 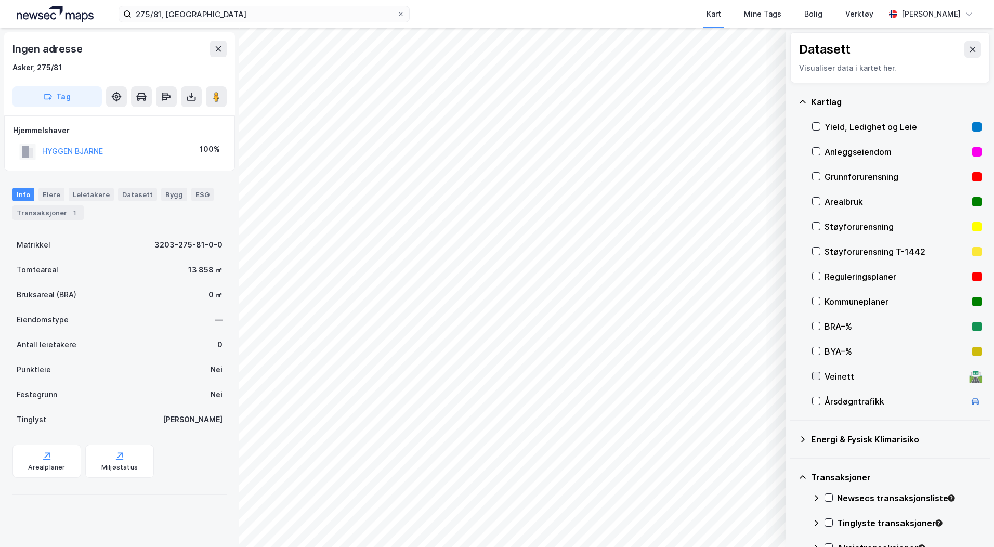 I want to click on div: Støyforurensning T-1442, so click(x=896, y=252).